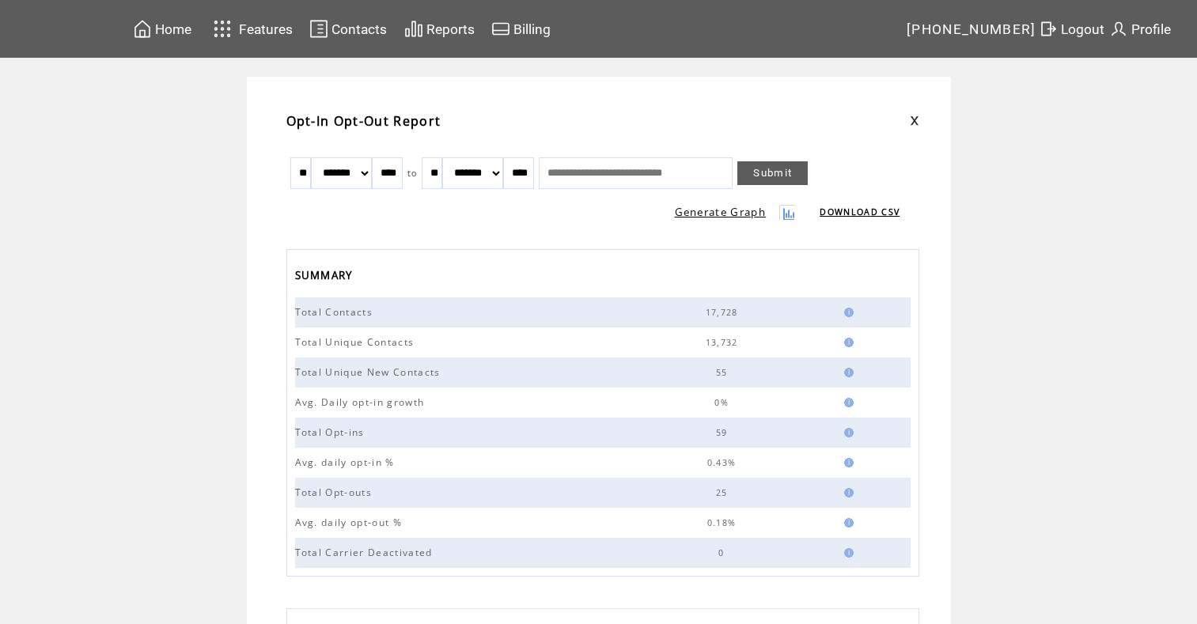 The image size is (1197, 624). I want to click on span: Total Contacts, so click(336, 312).